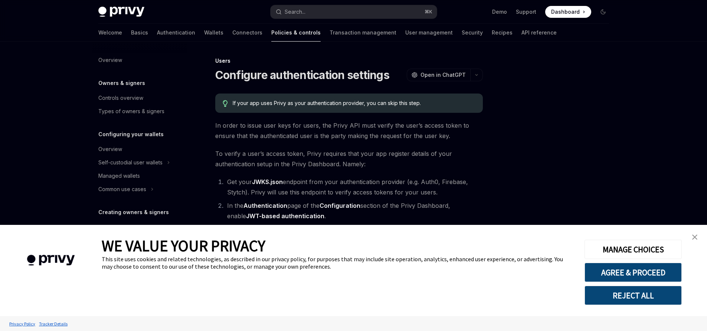 This screenshot has width=707, height=331. I want to click on button: Toggle Common use cases section, so click(140, 189).